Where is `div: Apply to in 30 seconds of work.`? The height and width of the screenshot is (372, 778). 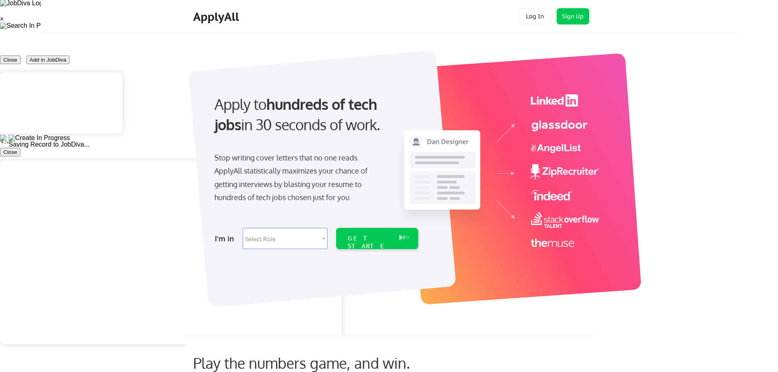 div: Apply to in 30 seconds of work. is located at coordinates (315, 114).